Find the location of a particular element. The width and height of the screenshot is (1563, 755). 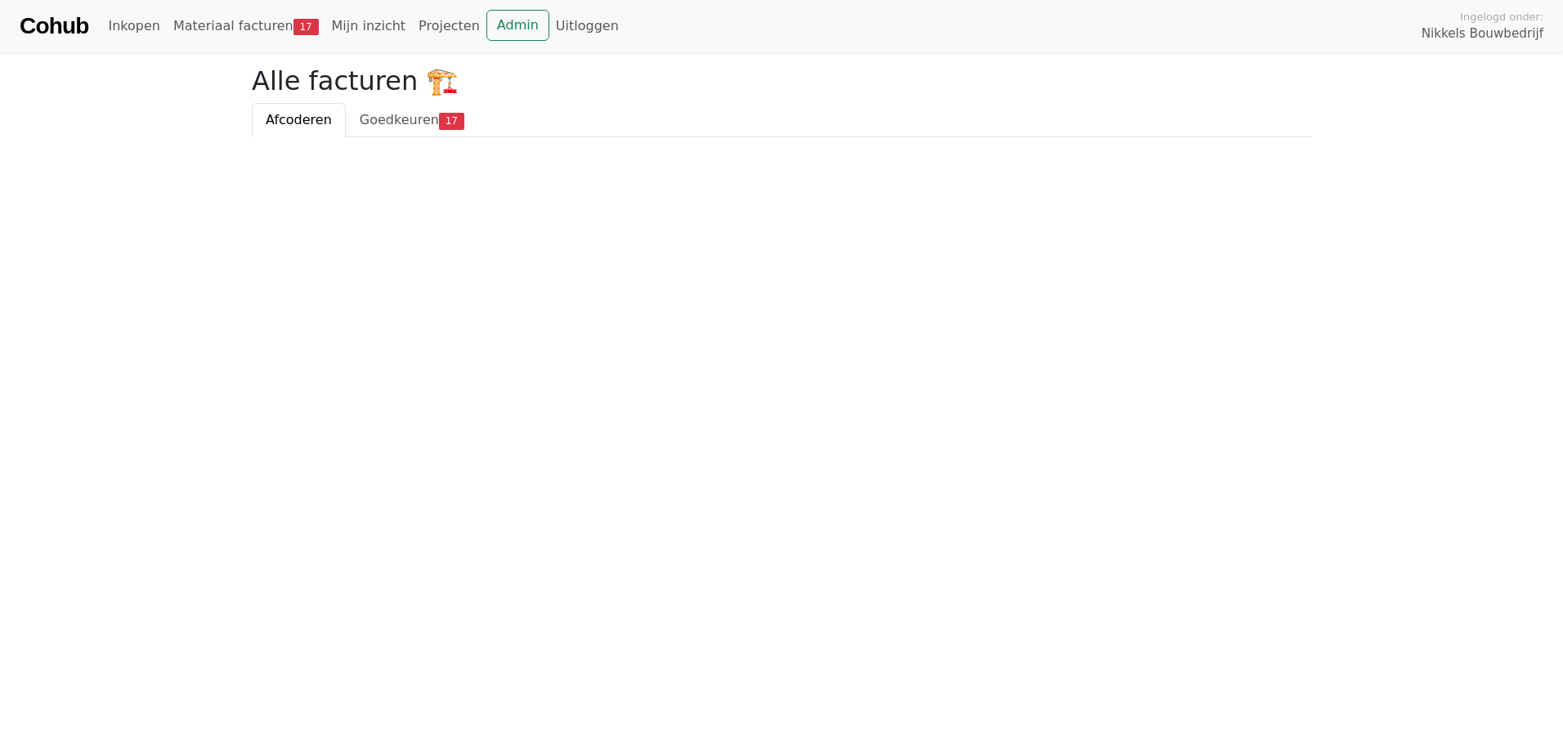

a: Uitloggen is located at coordinates (587, 26).